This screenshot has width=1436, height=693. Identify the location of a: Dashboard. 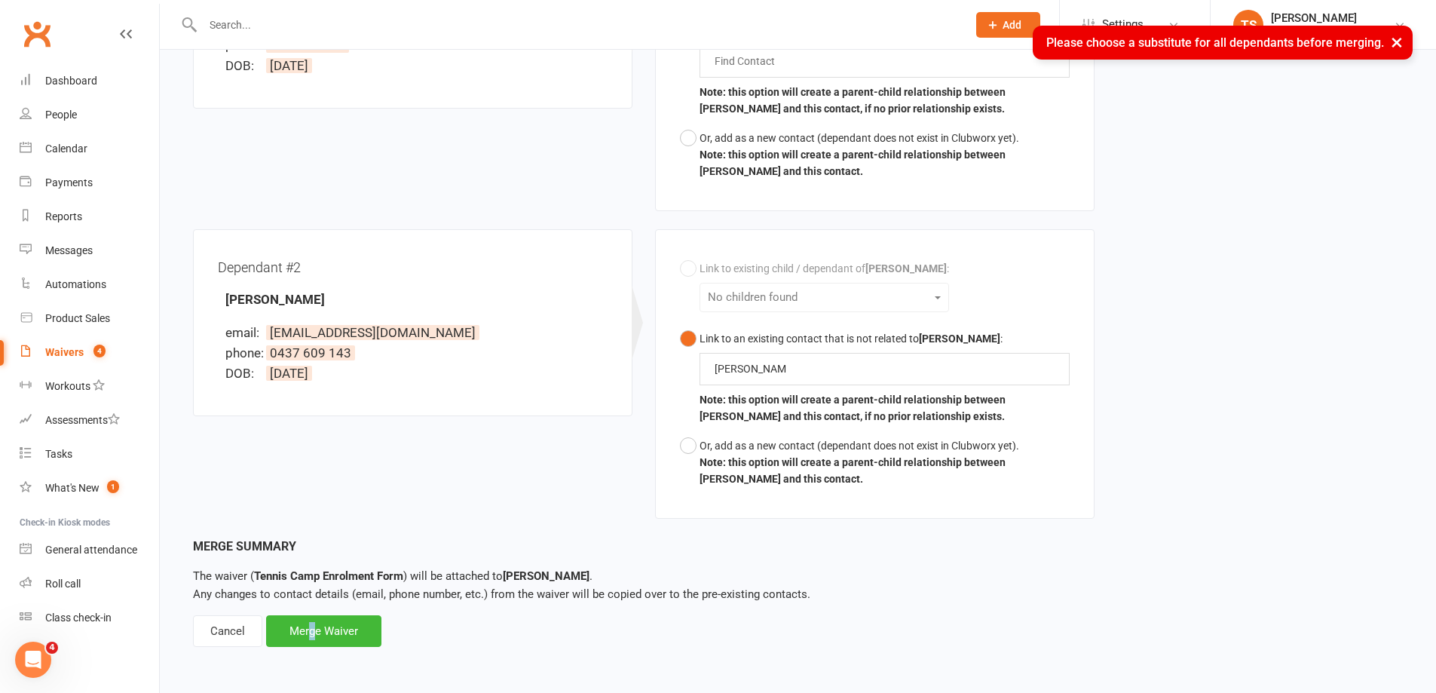
(89, 81).